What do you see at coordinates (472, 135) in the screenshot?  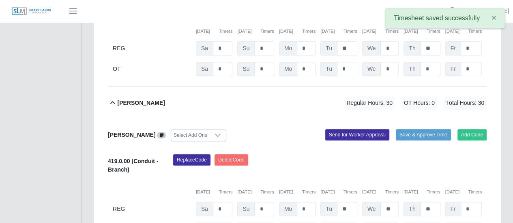 I see `button: Add Code` at bounding box center [472, 135].